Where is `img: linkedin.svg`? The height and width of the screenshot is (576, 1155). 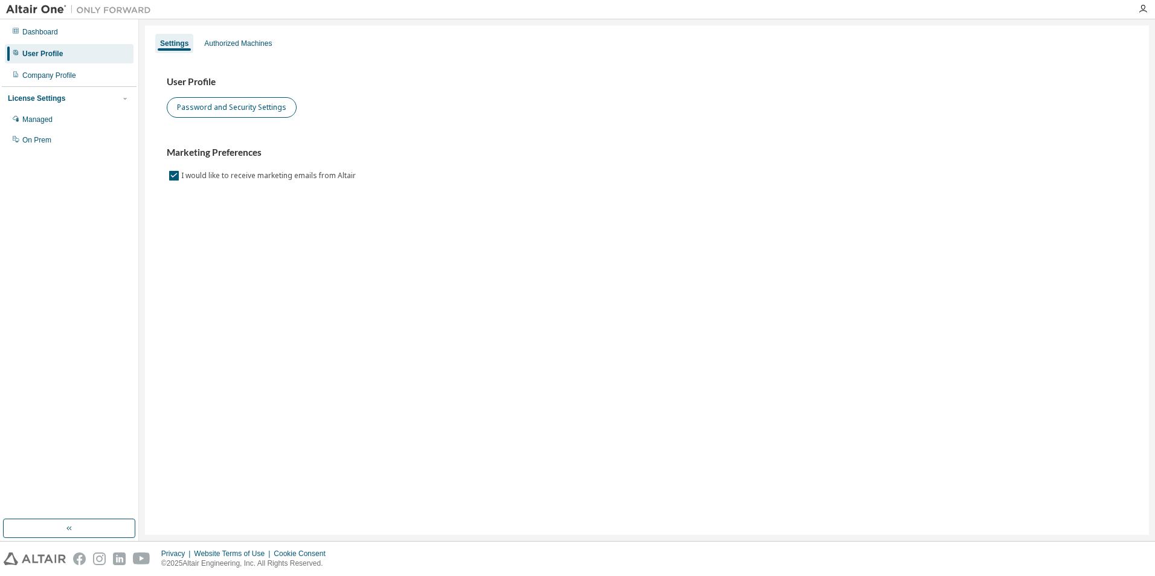
img: linkedin.svg is located at coordinates (119, 559).